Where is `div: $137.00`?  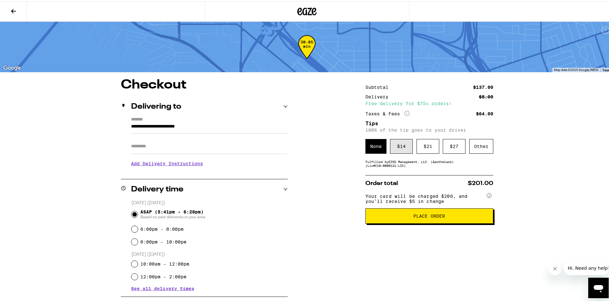
div: $137.00 is located at coordinates (483, 86).